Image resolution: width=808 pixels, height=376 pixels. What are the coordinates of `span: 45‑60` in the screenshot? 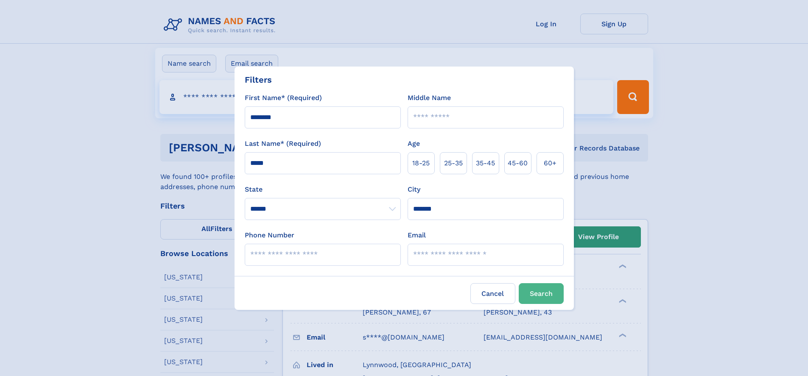 It's located at (518, 163).